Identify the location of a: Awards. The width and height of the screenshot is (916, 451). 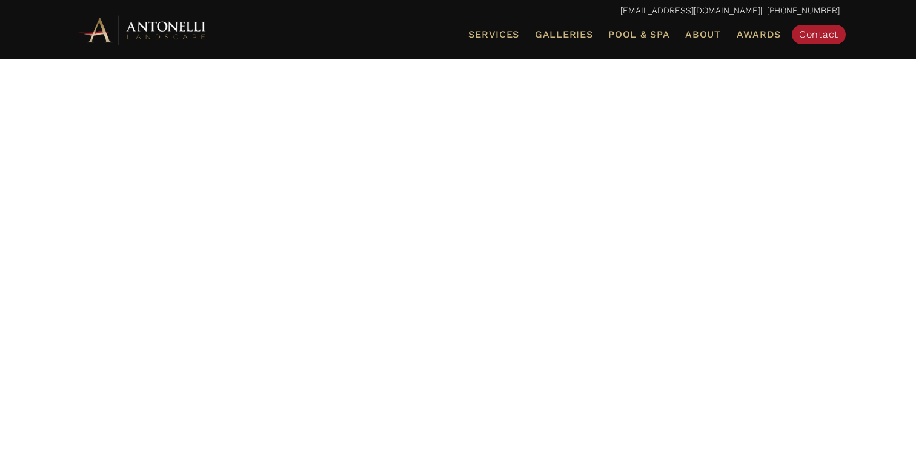
(759, 35).